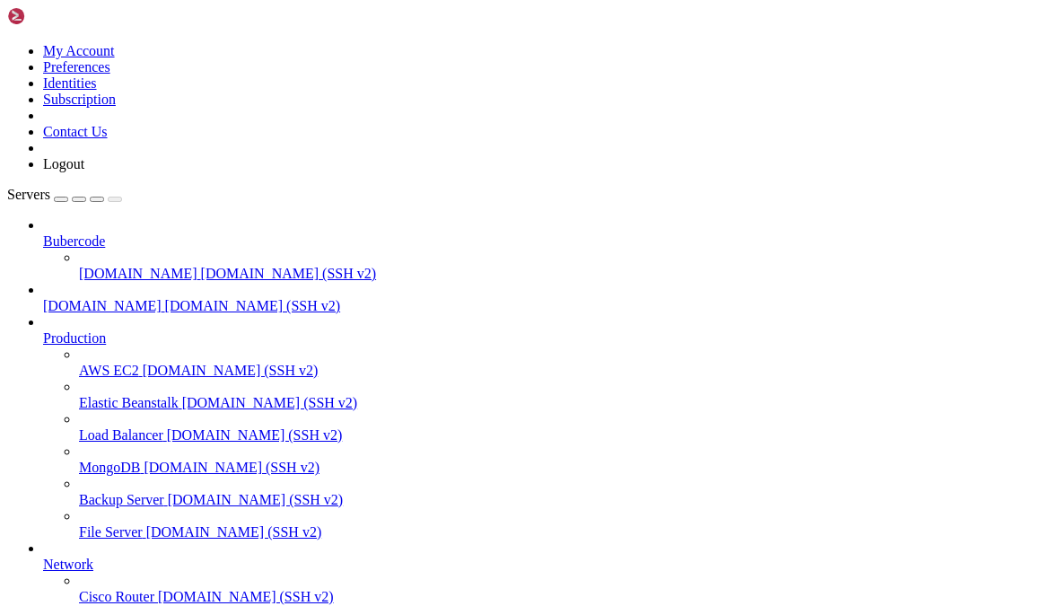 Image resolution: width=1059 pixels, height=606 pixels. I want to click on span: AWS EC2, so click(109, 370).